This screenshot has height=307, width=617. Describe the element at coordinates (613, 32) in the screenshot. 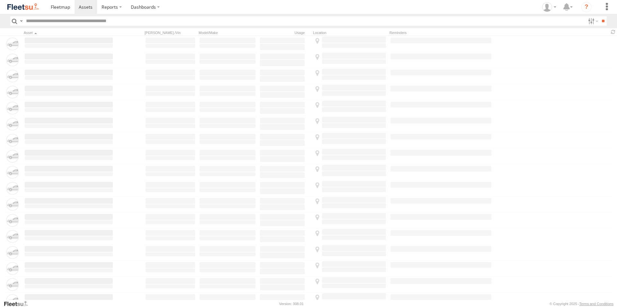

I see `span: Refresh` at that location.